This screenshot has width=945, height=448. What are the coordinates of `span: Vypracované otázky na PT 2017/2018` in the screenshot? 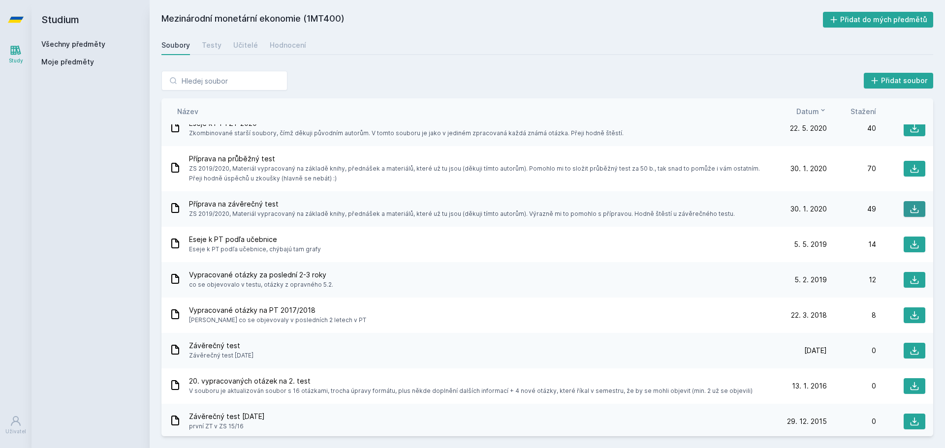 It's located at (278, 310).